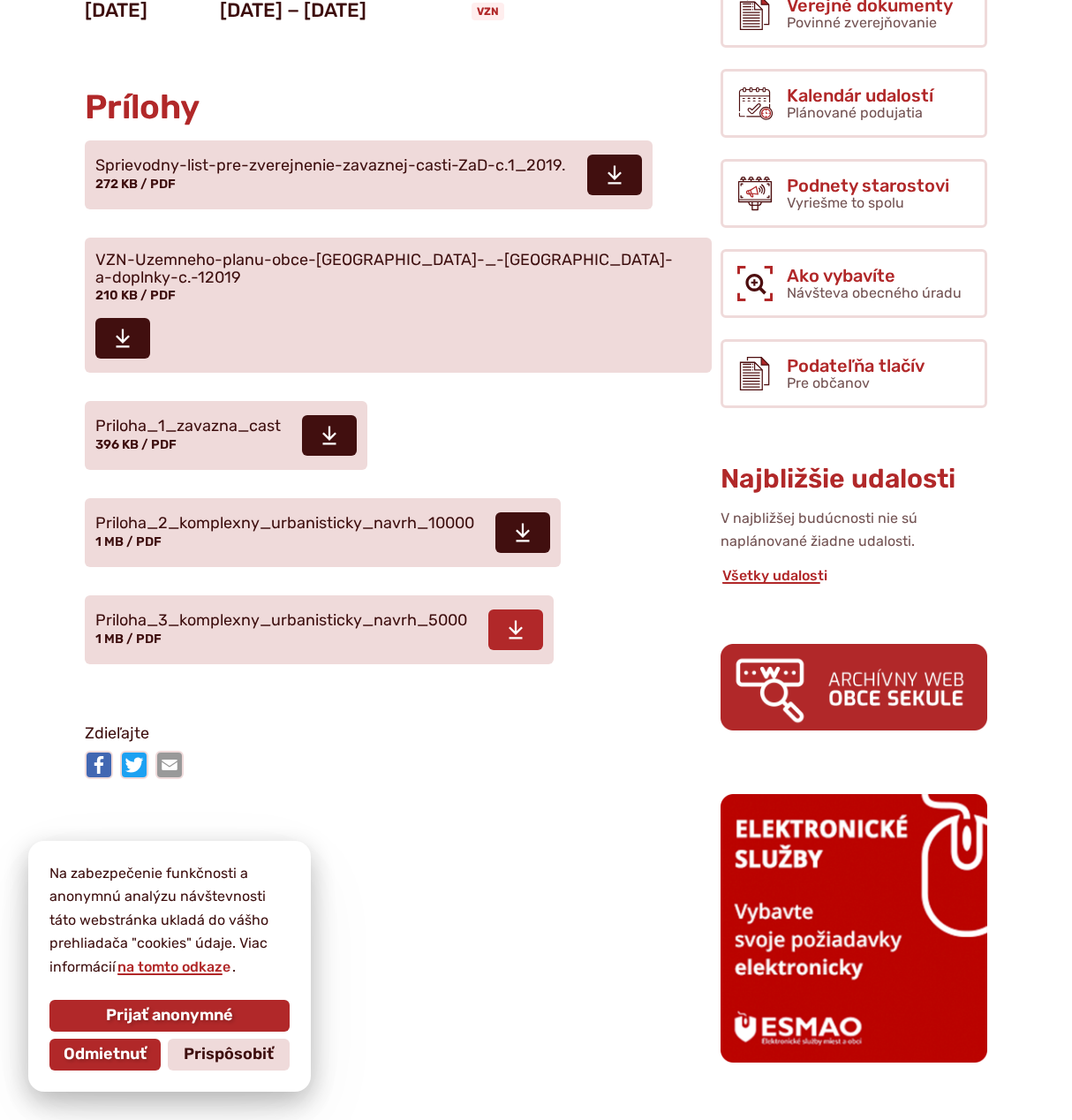 This screenshot has width=1072, height=1120. Describe the element at coordinates (284, 524) in the screenshot. I see `span: Priloha_2_komplexny_urbanisticky_navrh_10000` at that location.